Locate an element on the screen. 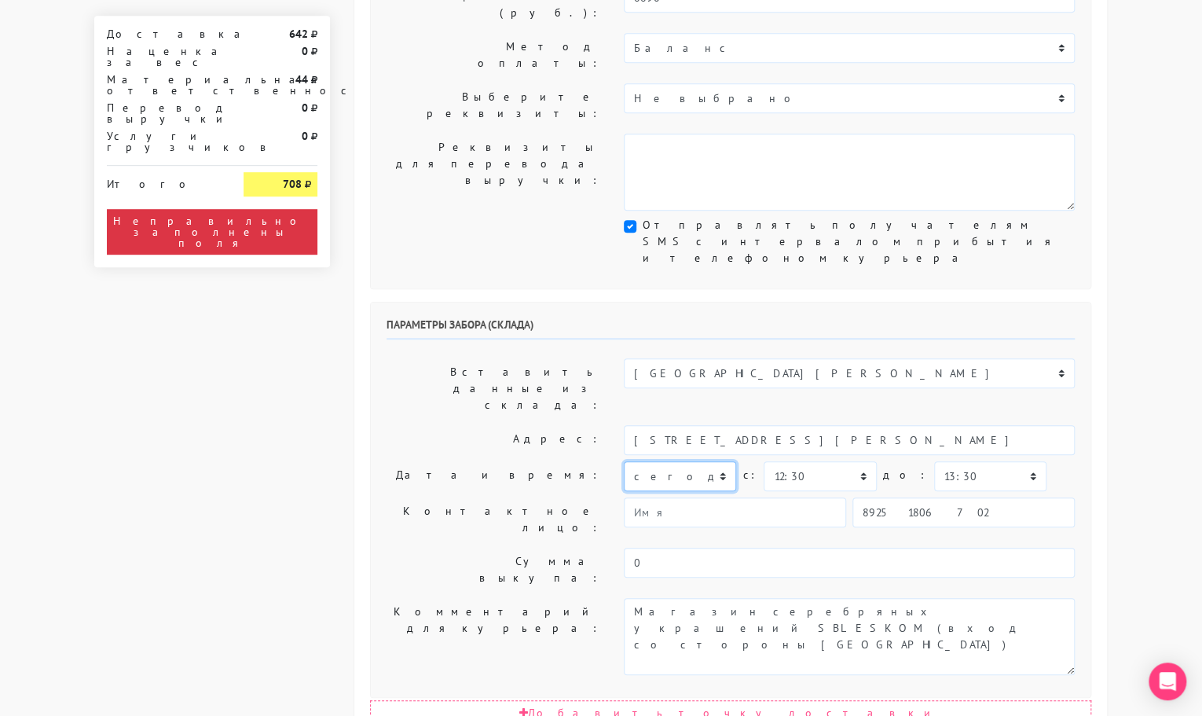 The width and height of the screenshot is (1202, 716). label: Реквизиты для перевода выручки: is located at coordinates (493, 172).